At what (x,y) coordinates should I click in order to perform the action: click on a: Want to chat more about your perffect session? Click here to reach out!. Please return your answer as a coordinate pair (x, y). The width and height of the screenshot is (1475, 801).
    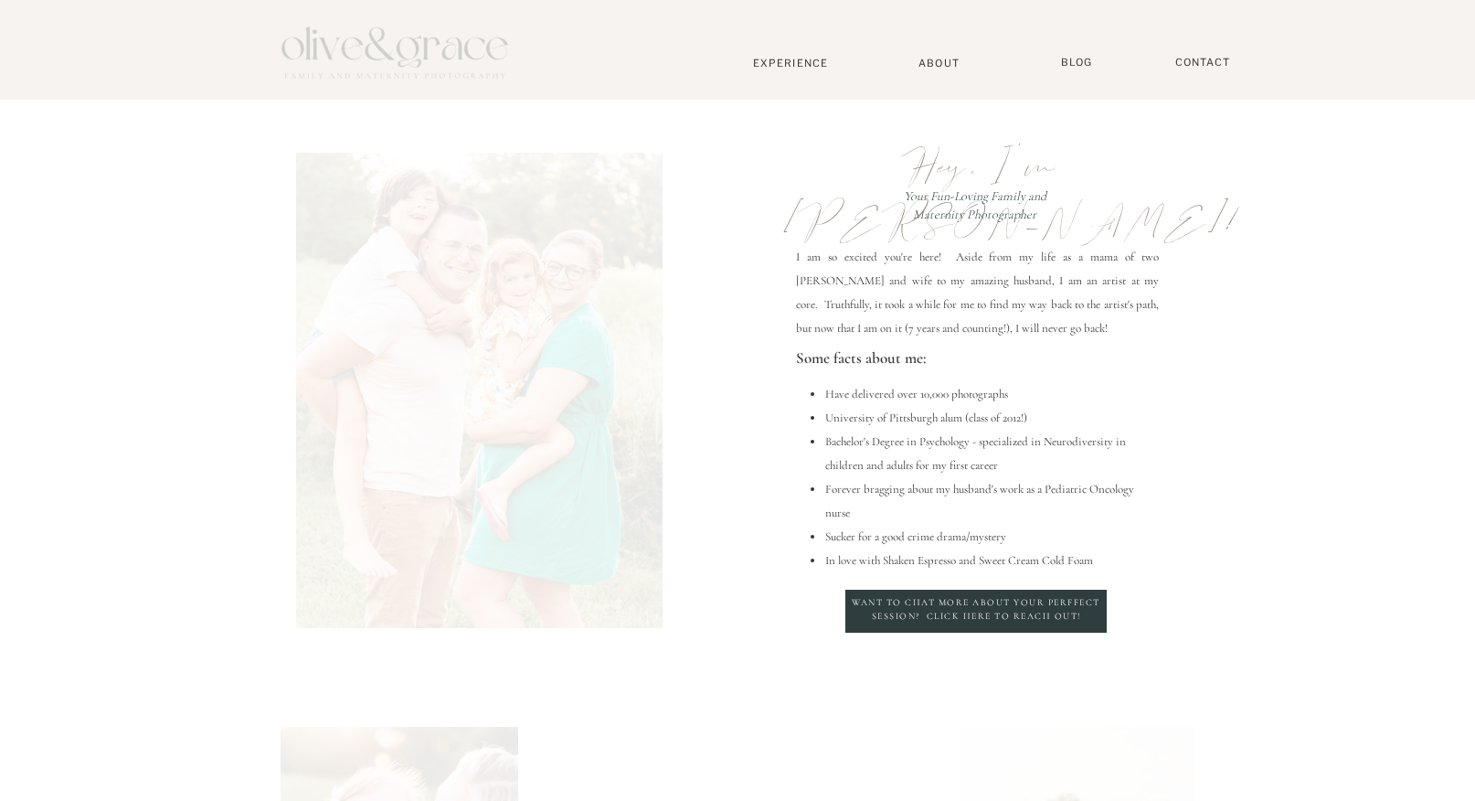
    Looking at the image, I should click on (976, 611).